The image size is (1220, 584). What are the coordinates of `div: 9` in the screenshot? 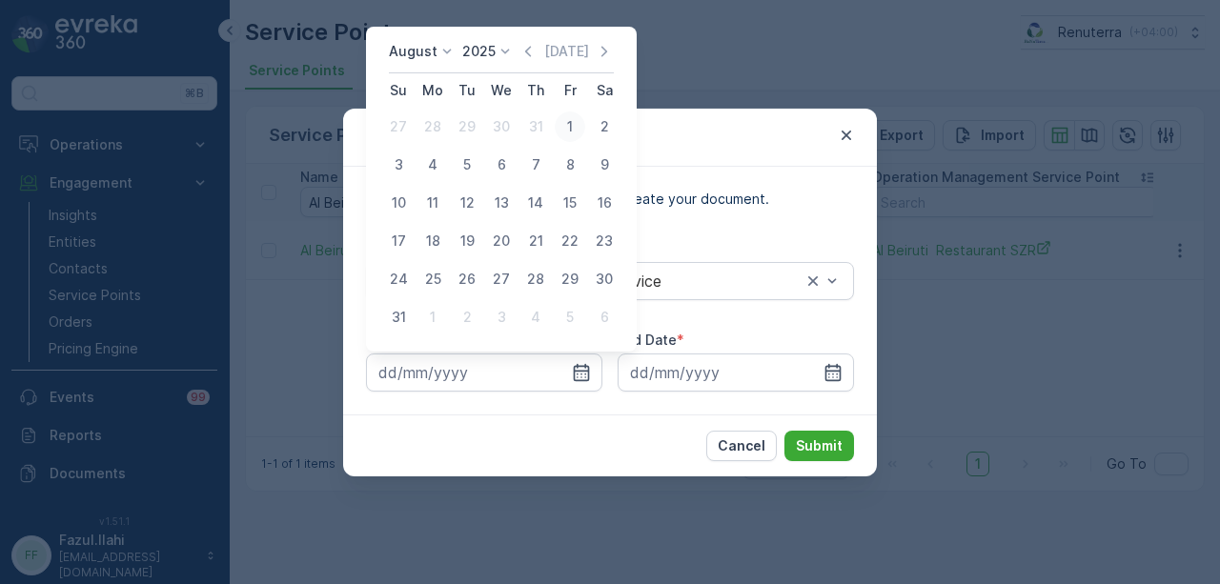 It's located at (605, 165).